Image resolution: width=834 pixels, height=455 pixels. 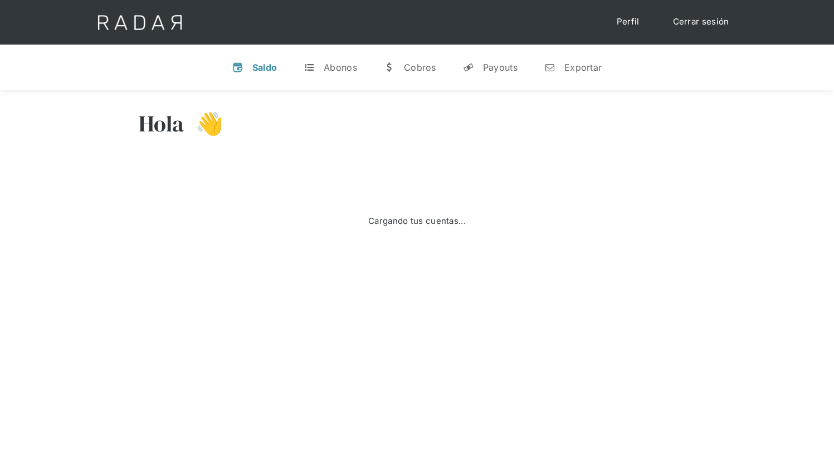 I want to click on div: Cobros, so click(x=420, y=67).